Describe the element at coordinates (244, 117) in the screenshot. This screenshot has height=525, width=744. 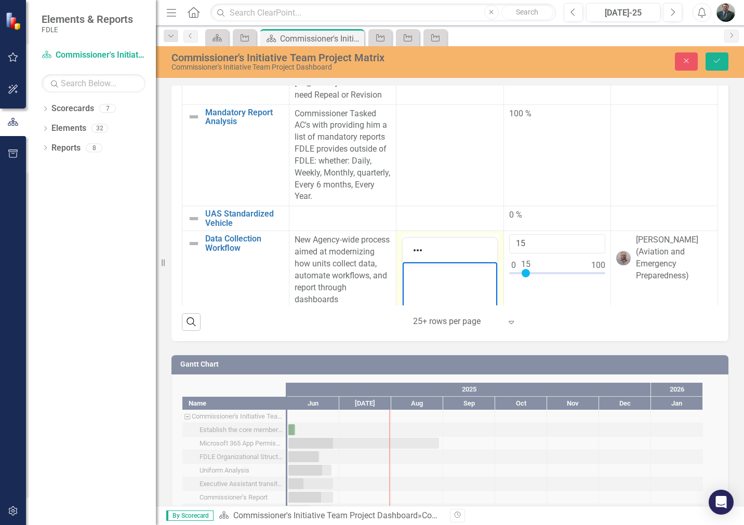
I see `a: Mandatory Report Analysis` at that location.